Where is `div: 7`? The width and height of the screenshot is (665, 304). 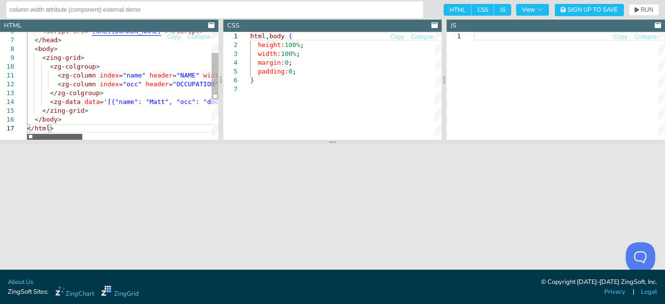
div: 7 is located at coordinates (230, 89).